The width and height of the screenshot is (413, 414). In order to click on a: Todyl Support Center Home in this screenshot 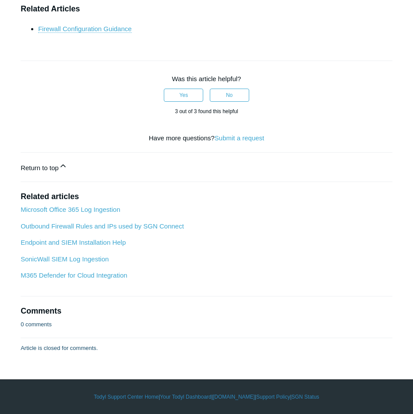, I will do `click(126, 397)`.